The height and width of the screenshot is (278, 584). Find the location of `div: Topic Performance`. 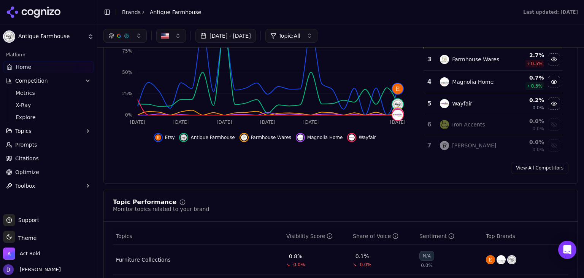

div: Topic Performance is located at coordinates (144, 202).